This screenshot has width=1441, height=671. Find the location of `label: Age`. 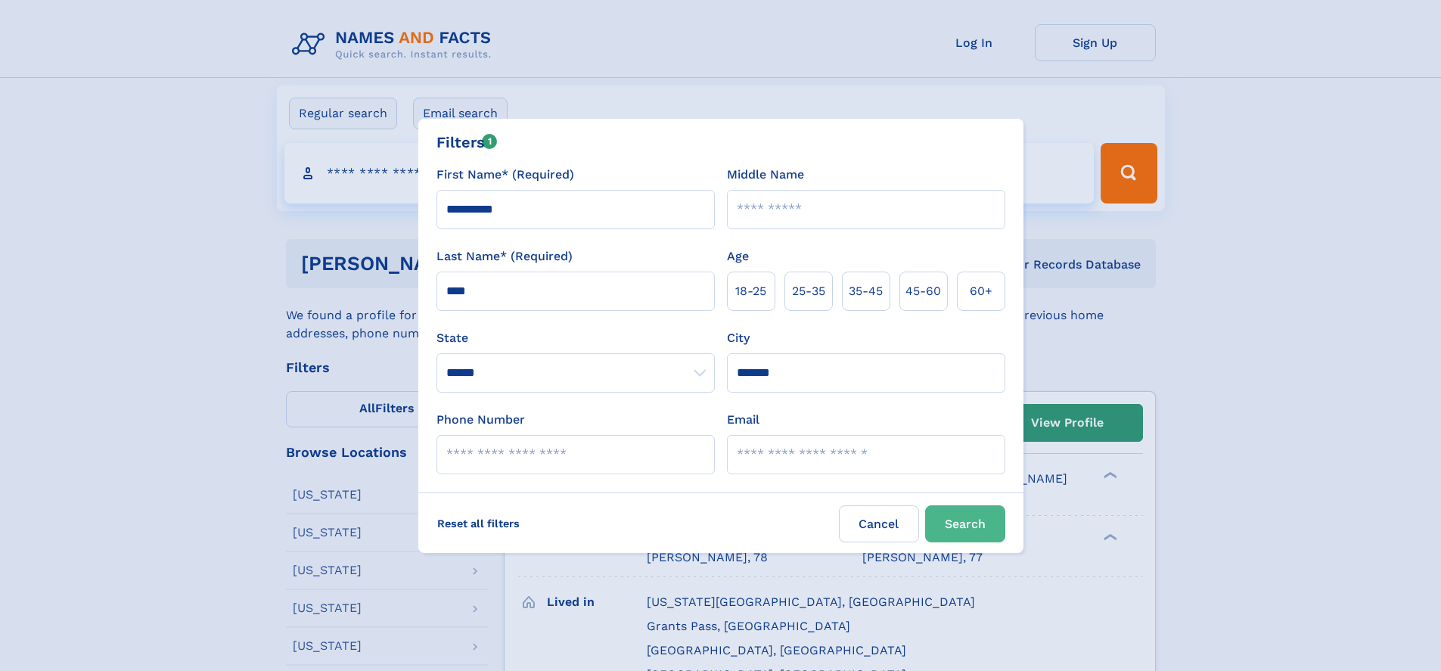

label: Age is located at coordinates (738, 256).